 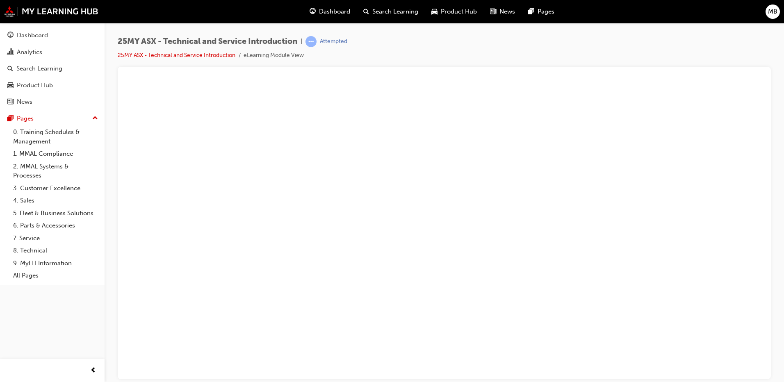 What do you see at coordinates (55, 188) in the screenshot?
I see `a: 3. Customer Excellence` at bounding box center [55, 188].